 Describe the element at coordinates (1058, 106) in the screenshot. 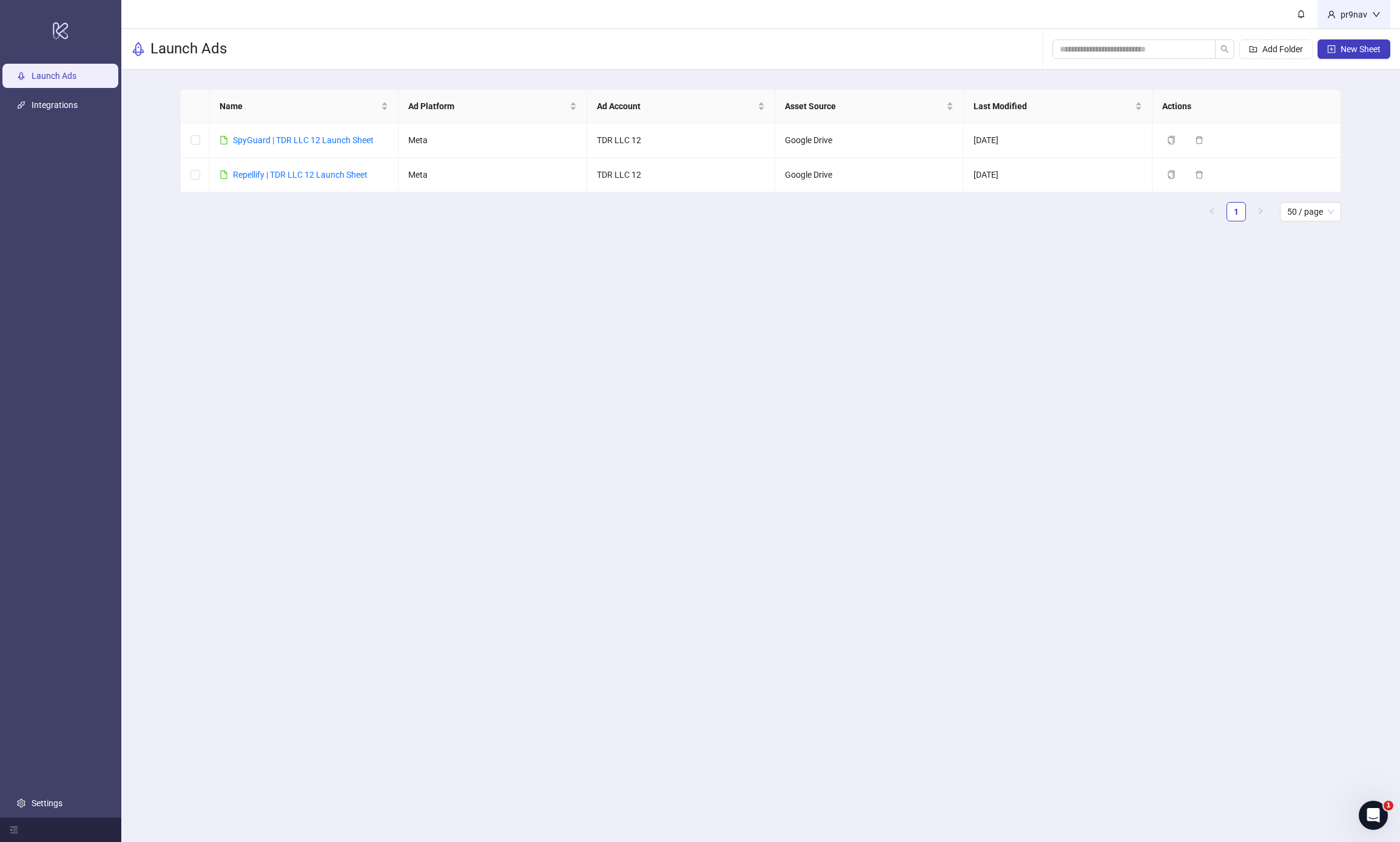

I see `th: Last Modified` at that location.